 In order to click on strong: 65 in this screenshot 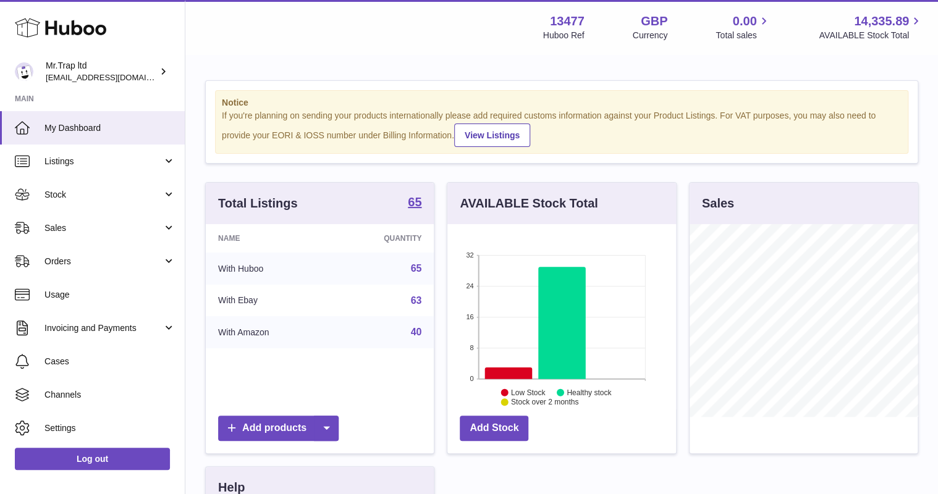, I will do `click(415, 202)`.